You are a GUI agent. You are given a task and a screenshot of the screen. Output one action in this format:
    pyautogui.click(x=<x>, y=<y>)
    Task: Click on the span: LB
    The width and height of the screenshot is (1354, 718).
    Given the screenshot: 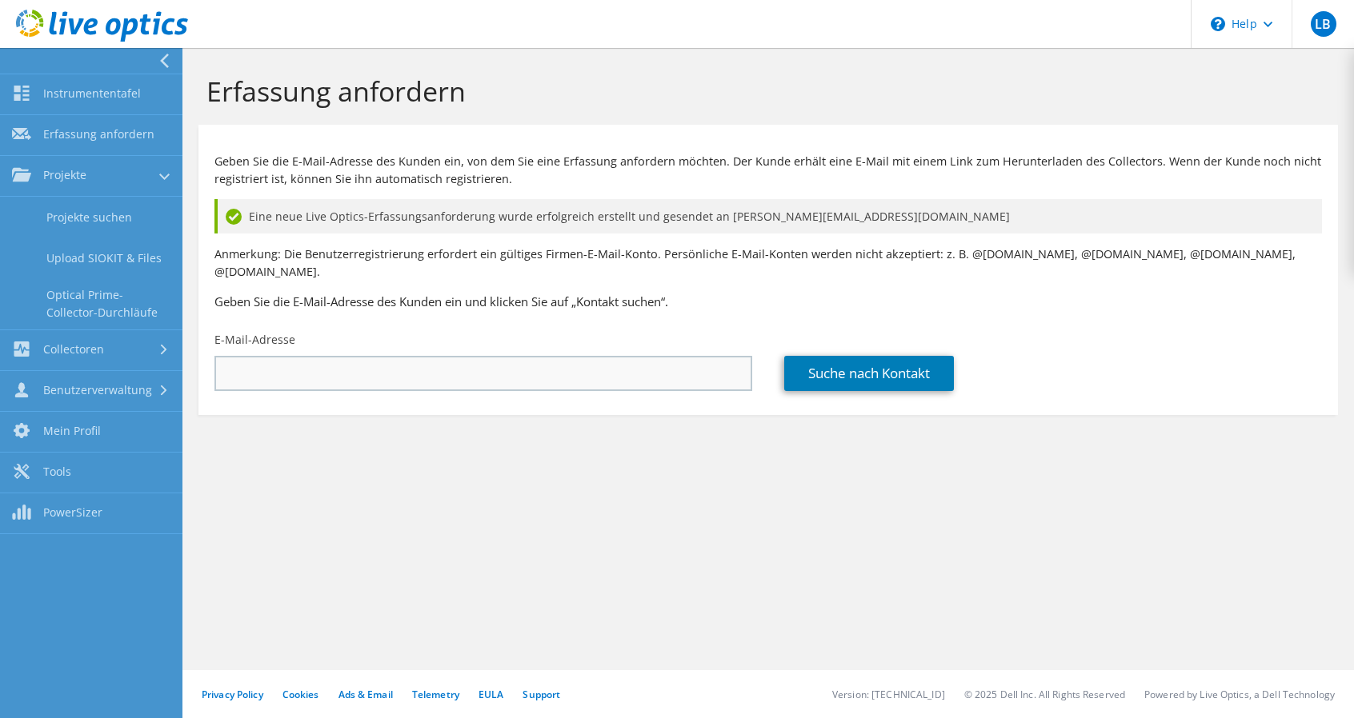 What is the action you would take?
    pyautogui.click(x=1323, y=24)
    